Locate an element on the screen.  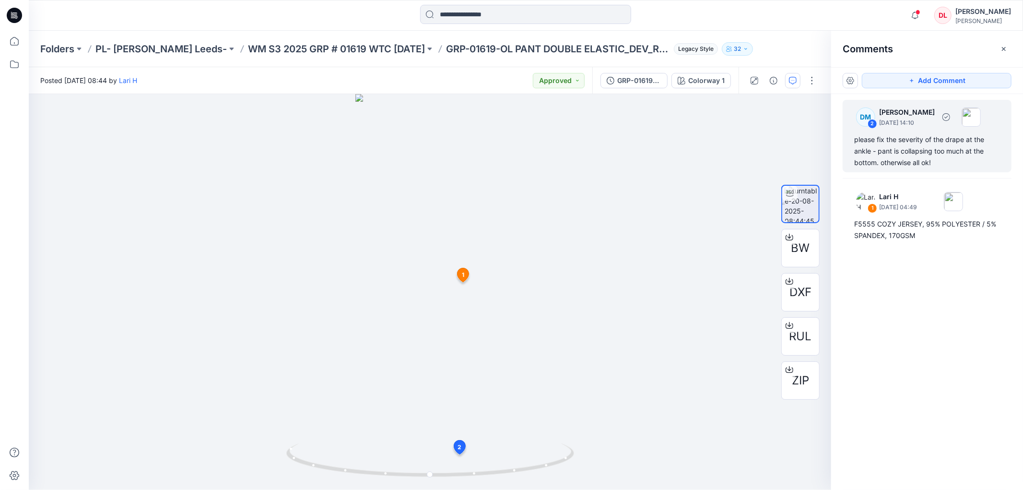
div: GRP-01619-OL PANT DOUBLE ELASTIC_DEV_REV1 is located at coordinates (639, 81).